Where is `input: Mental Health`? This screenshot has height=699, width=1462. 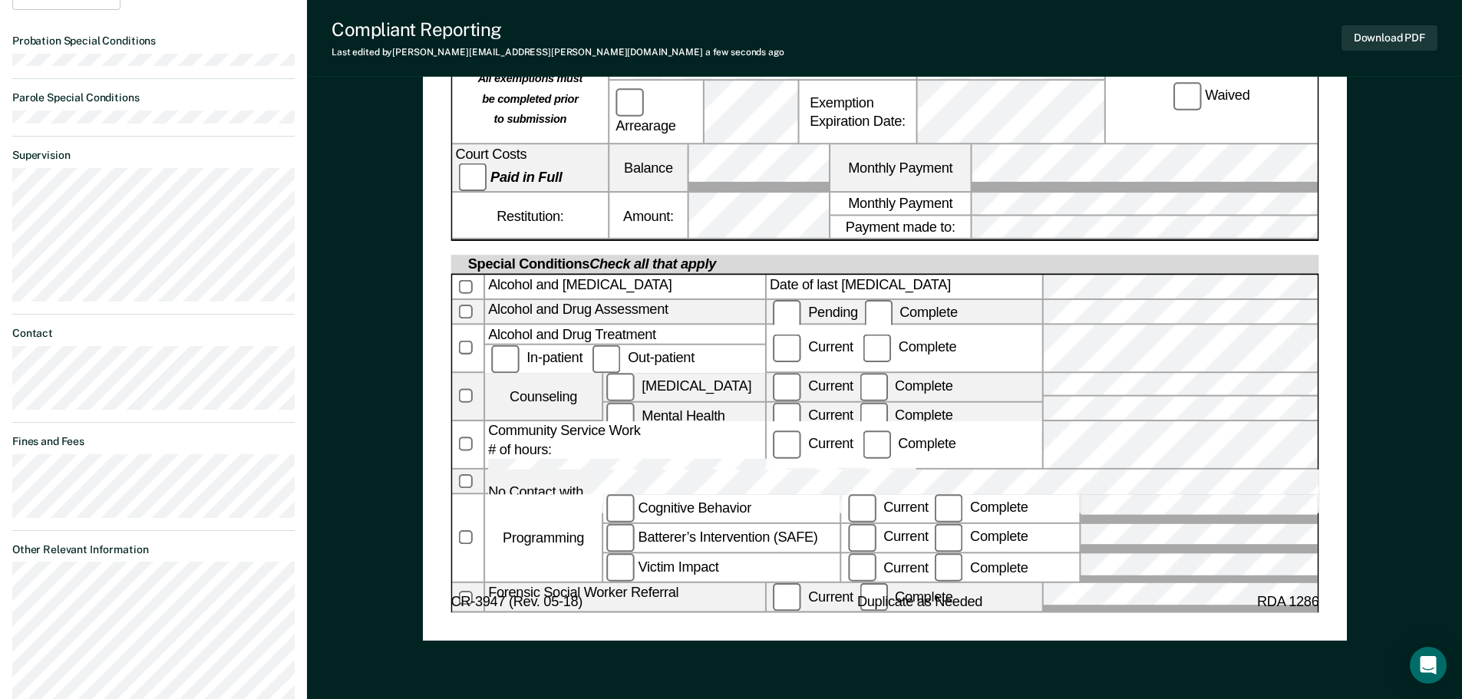 input: Mental Health is located at coordinates (620, 417).